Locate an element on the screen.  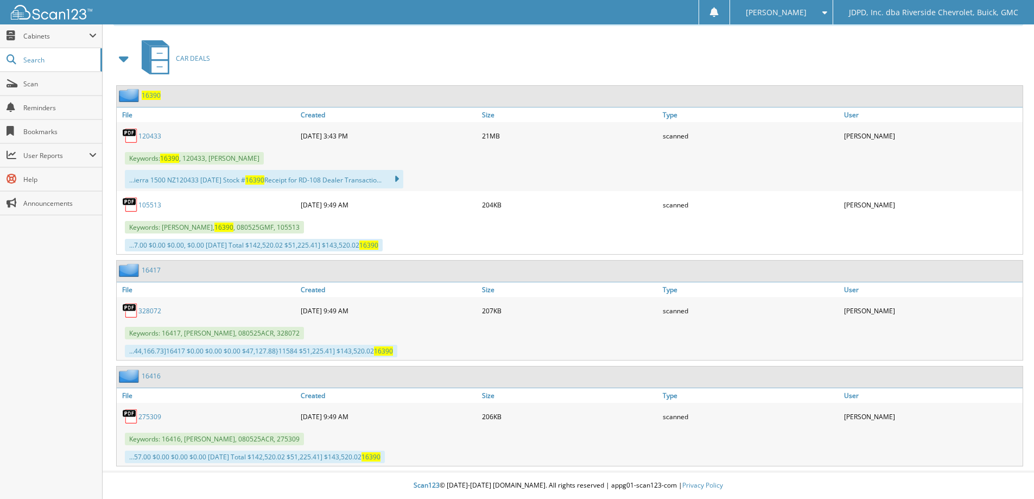
span: JDPD, Inc. dba Riverside Chevrolet, Buick, GMC is located at coordinates (933, 12).